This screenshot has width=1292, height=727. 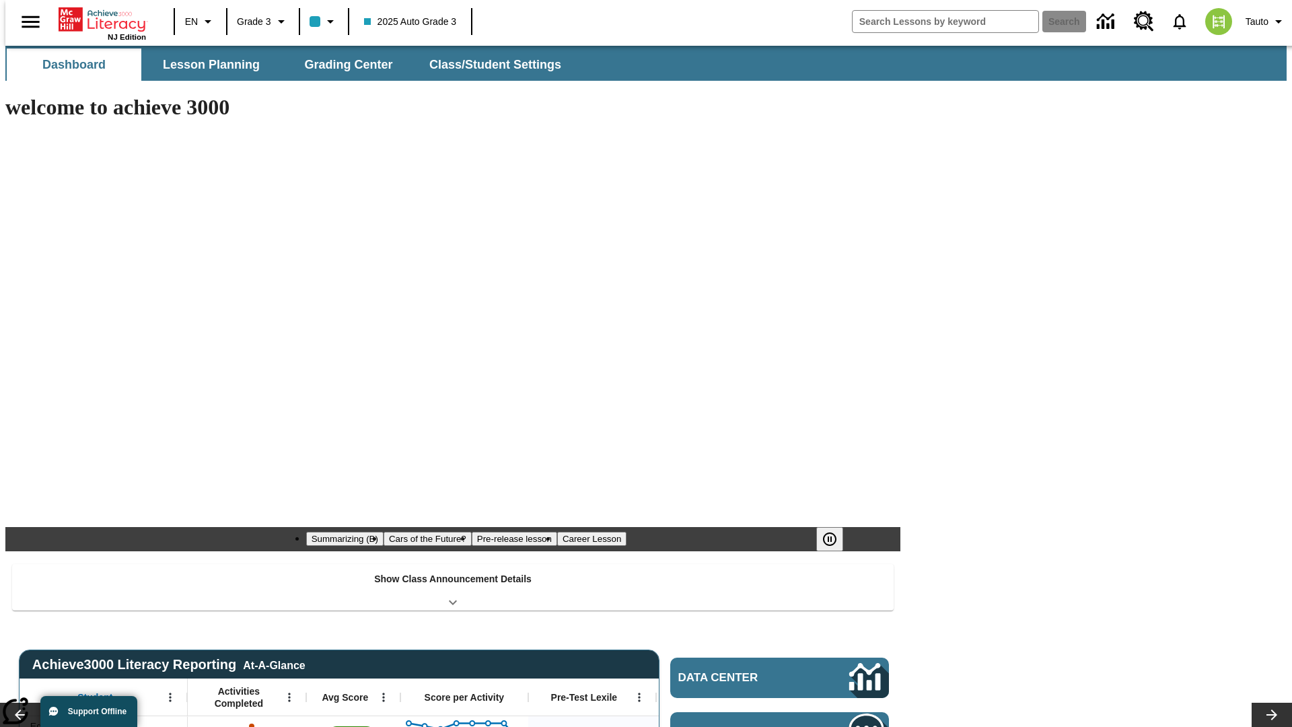 What do you see at coordinates (324, 22) in the screenshot?
I see `button: Class color is light blue. Change class color` at bounding box center [324, 22].